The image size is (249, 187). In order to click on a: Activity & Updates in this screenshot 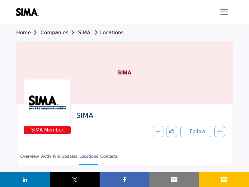, I will do `click(59, 158)`.